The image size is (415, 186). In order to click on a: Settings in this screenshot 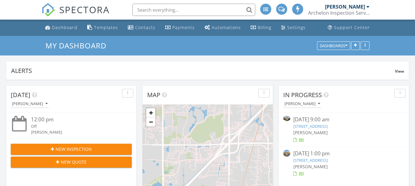, I will do `click(293, 28)`.